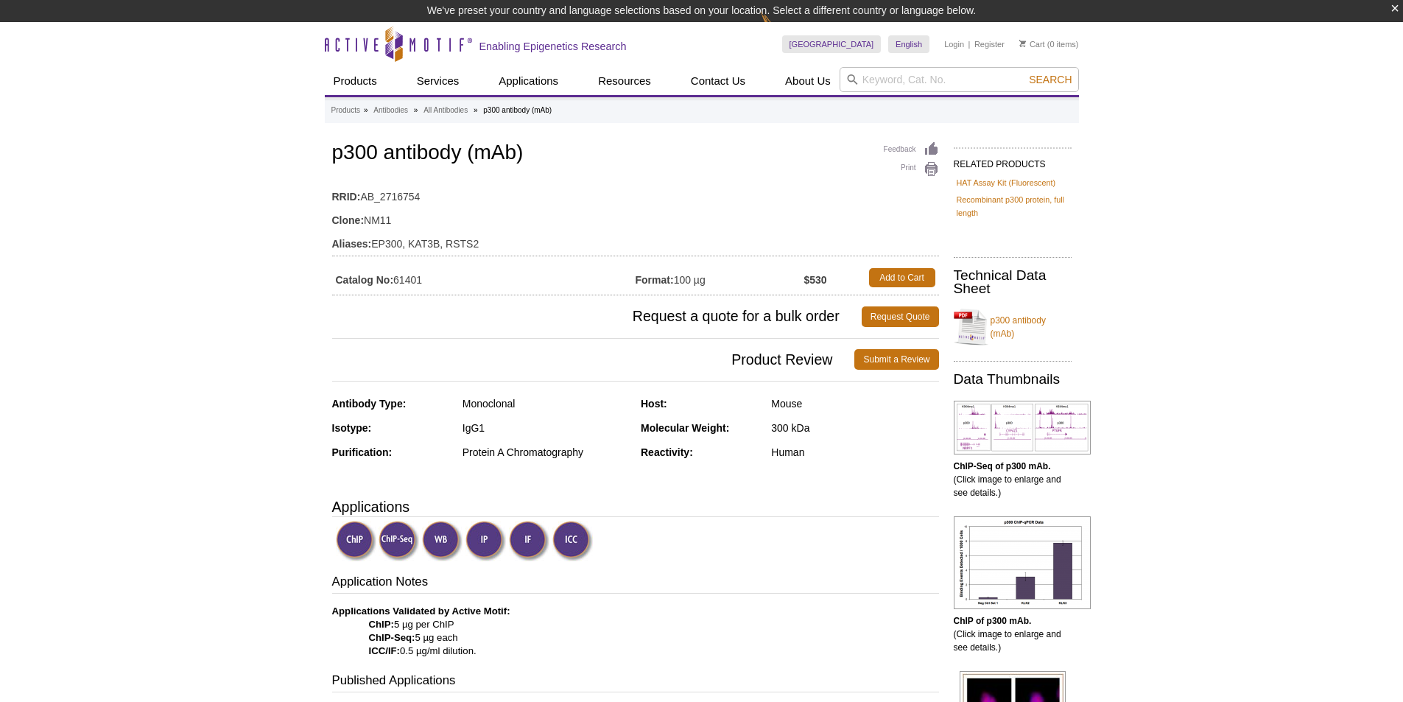 This screenshot has width=1403, height=702. I want to click on a: Request Quote, so click(900, 317).